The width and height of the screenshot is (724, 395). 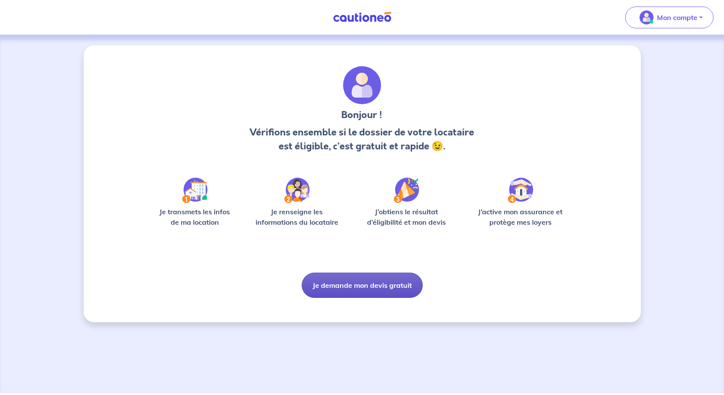 I want to click on img: /static/f3e743aab9439237c3e2196e4328bba9/Step-3.svg, so click(x=406, y=190).